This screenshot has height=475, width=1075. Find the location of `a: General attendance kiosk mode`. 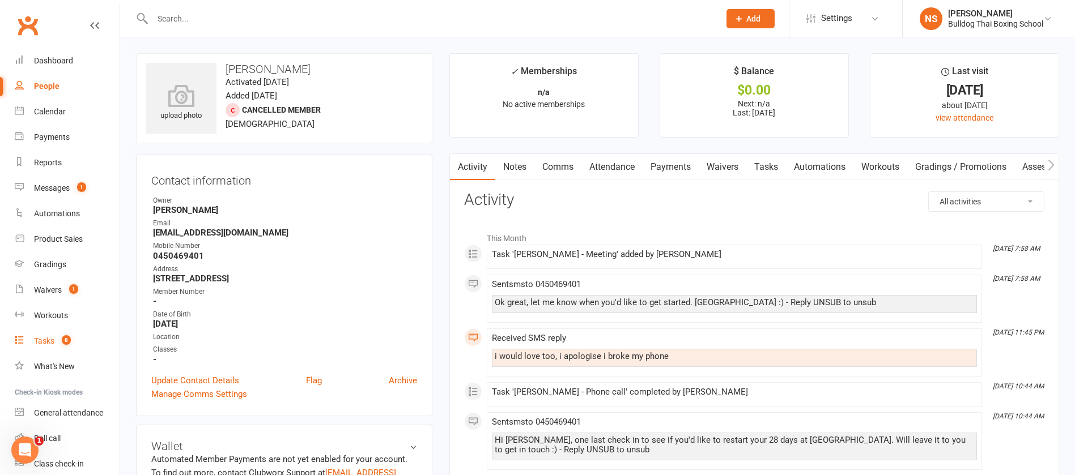

a: General attendance kiosk mode is located at coordinates (67, 413).